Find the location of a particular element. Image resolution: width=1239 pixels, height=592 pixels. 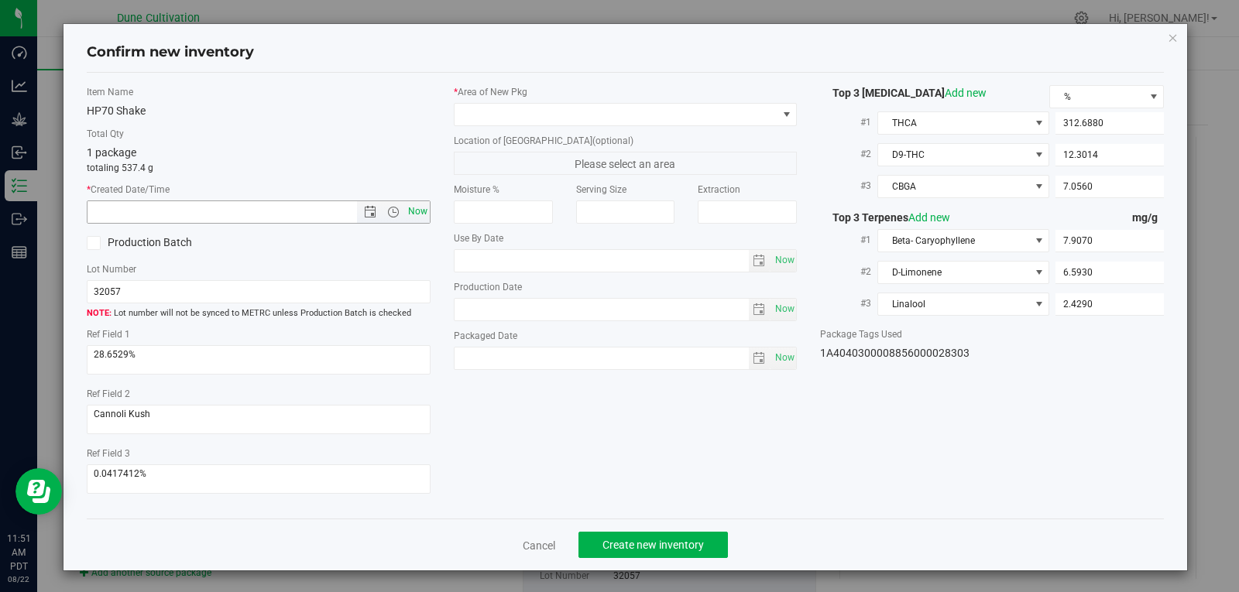

div: HP70 Shake is located at coordinates (259, 111).